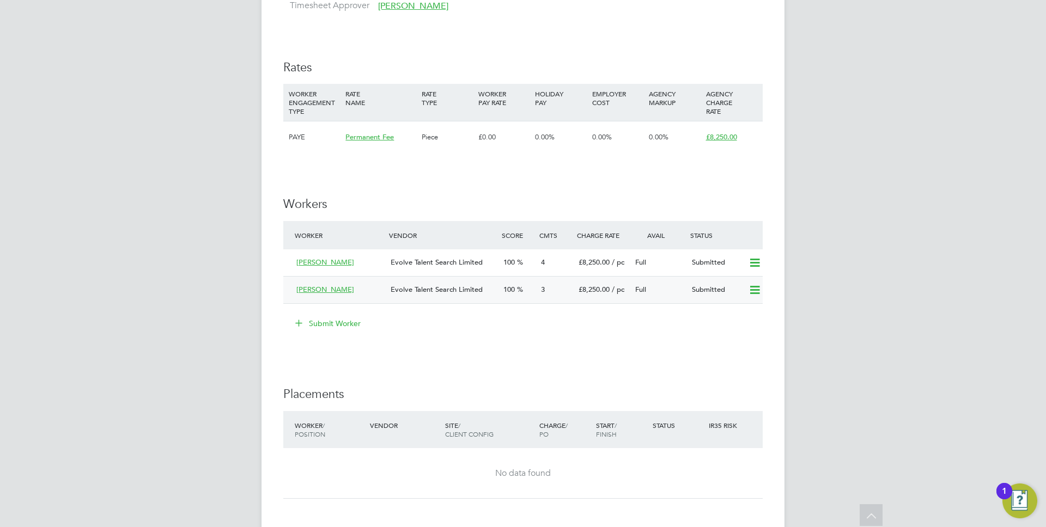 The height and width of the screenshot is (527, 1046). I want to click on span: / Finish, so click(606, 430).